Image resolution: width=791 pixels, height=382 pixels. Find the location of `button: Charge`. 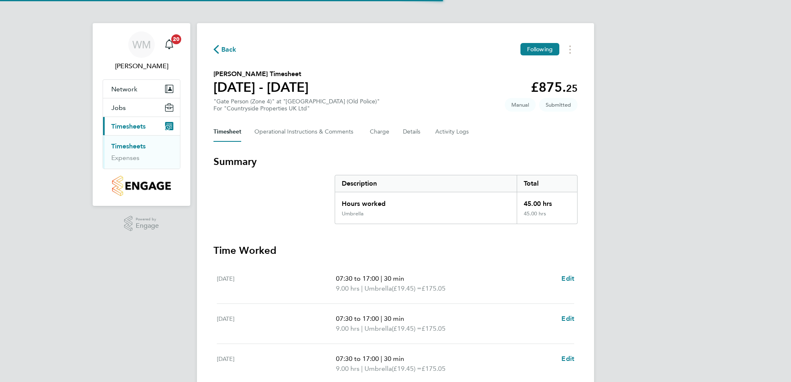

button: Charge is located at coordinates (380, 132).